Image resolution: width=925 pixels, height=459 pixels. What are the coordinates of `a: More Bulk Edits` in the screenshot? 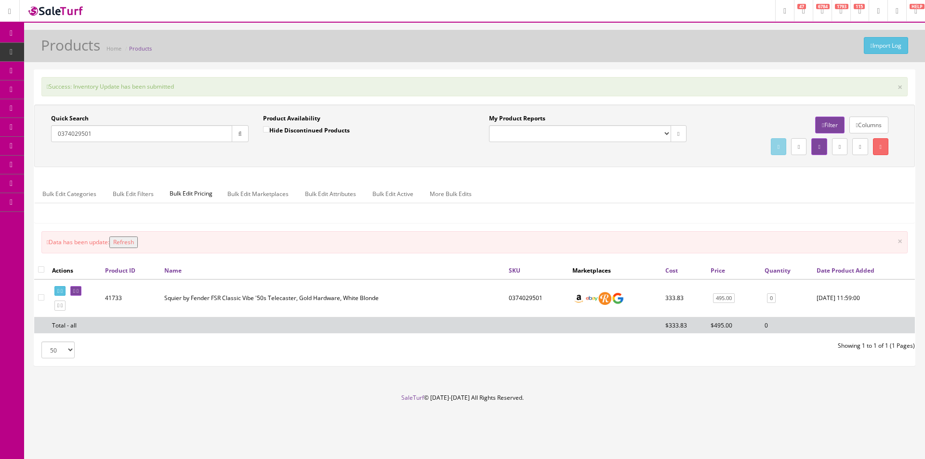 It's located at (451, 194).